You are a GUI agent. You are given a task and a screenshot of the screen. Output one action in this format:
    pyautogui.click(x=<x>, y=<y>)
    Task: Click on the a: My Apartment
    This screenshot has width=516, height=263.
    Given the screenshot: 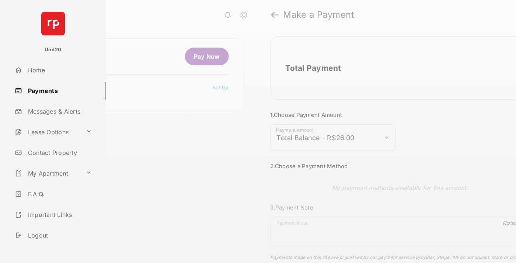 What is the action you would take?
    pyautogui.click(x=47, y=173)
    